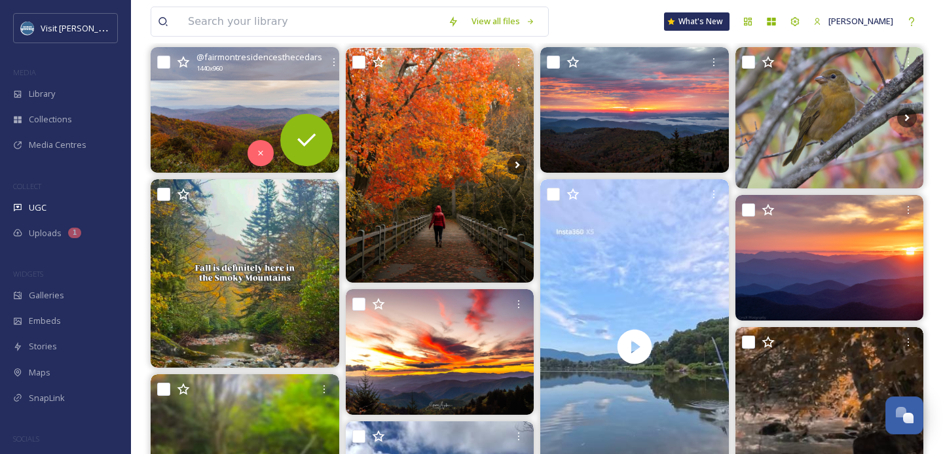 This screenshot has height=454, width=943. Describe the element at coordinates (50, 119) in the screenshot. I see `span: Collections` at that location.